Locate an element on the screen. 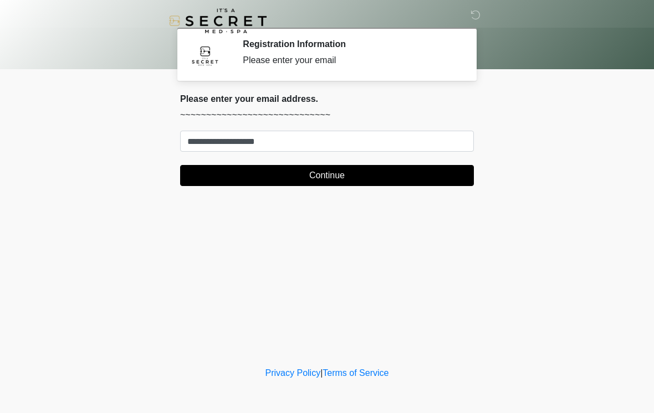 Image resolution: width=654 pixels, height=413 pixels. h2: Please enter your email address. is located at coordinates (327, 99).